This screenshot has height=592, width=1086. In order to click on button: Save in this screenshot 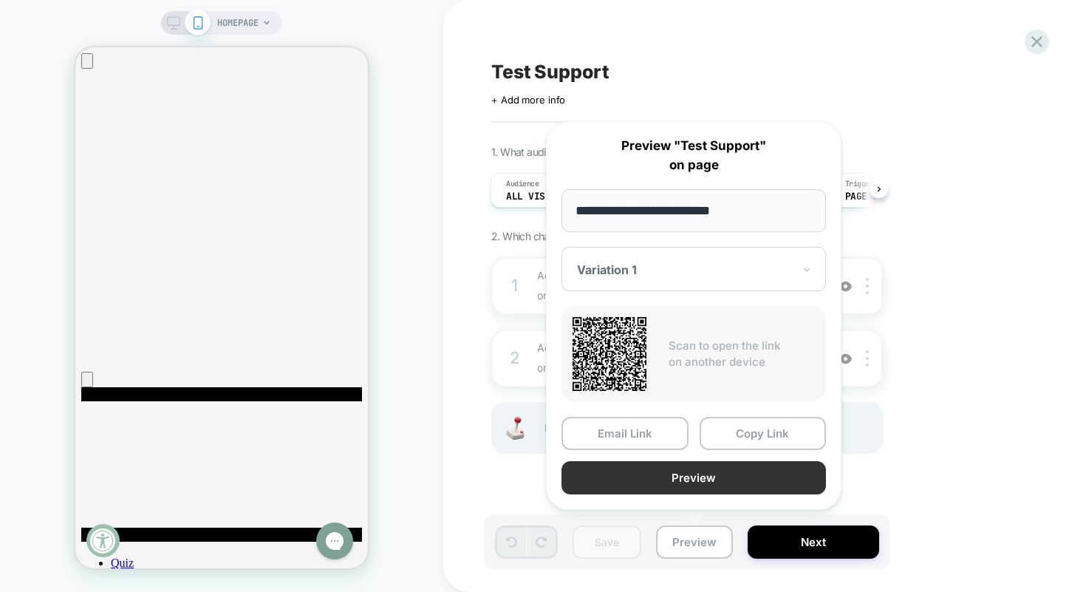, I will do `click(607, 542)`.